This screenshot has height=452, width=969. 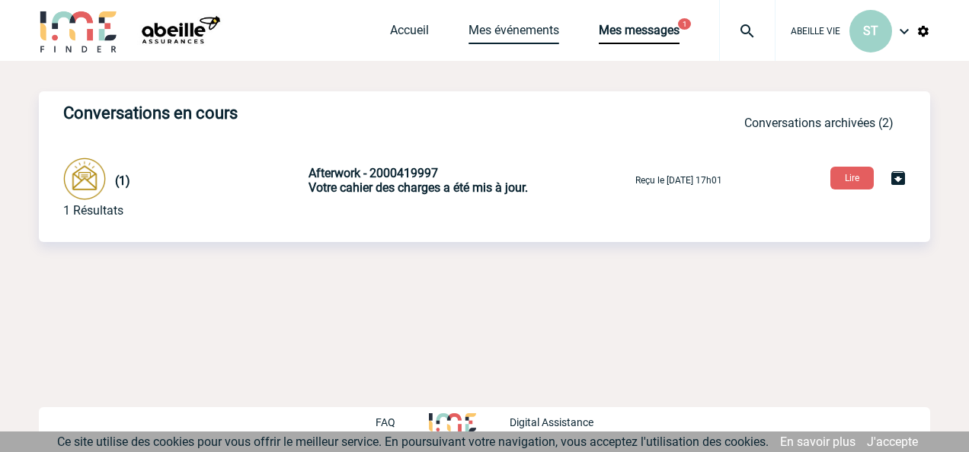 What do you see at coordinates (402, 421) in the screenshot?
I see `a: FAQ` at bounding box center [402, 421].